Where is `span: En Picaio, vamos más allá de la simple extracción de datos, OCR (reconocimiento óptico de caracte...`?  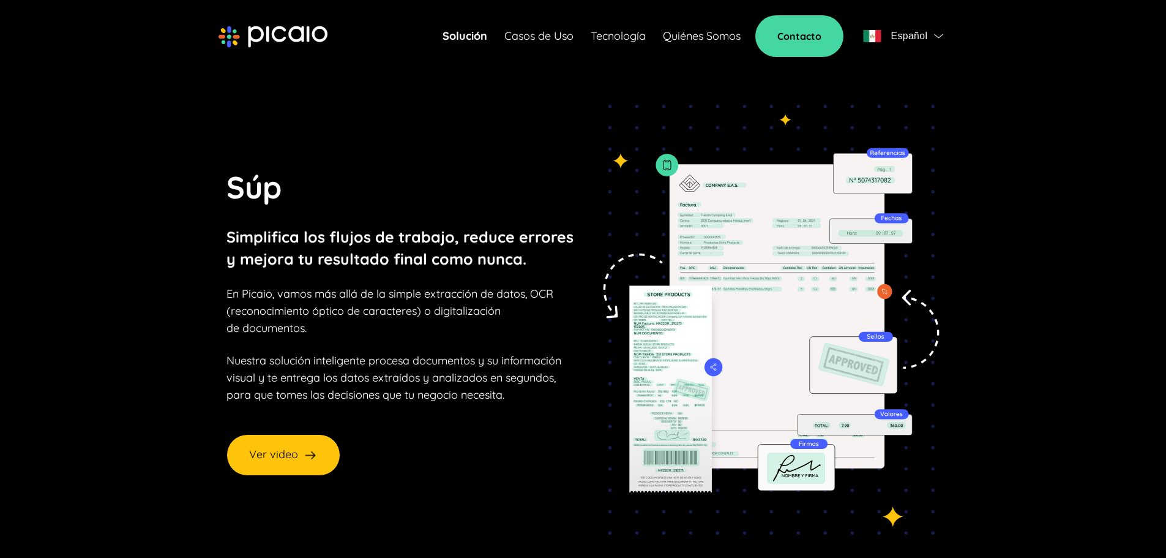
span: En Picaio, vamos más allá de la simple extracción de datos, OCR (reconocimiento óptico de caracte... is located at coordinates (390, 310).